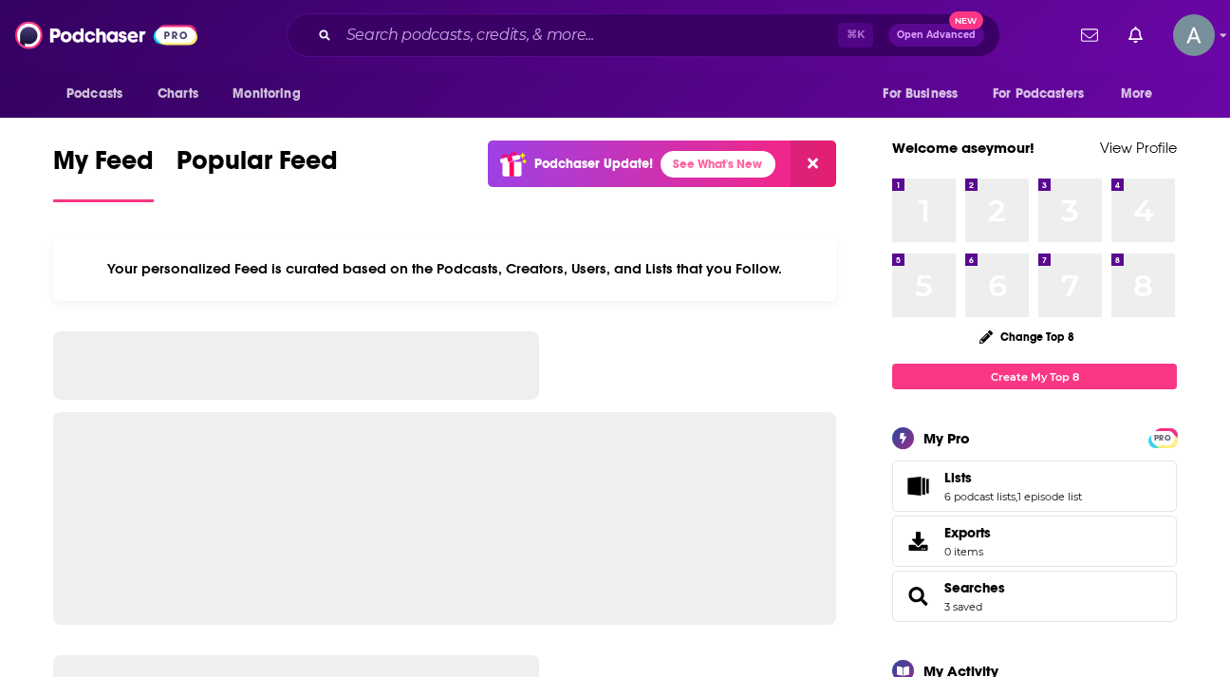 This screenshot has width=1230, height=677. What do you see at coordinates (1194, 35) in the screenshot?
I see `span: Logged in as aseymour` at bounding box center [1194, 35].